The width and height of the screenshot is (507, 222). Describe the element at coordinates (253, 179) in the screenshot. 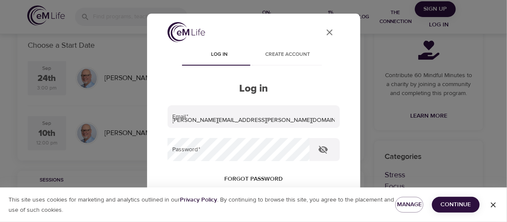

I see `button: Forgot password` at that location.